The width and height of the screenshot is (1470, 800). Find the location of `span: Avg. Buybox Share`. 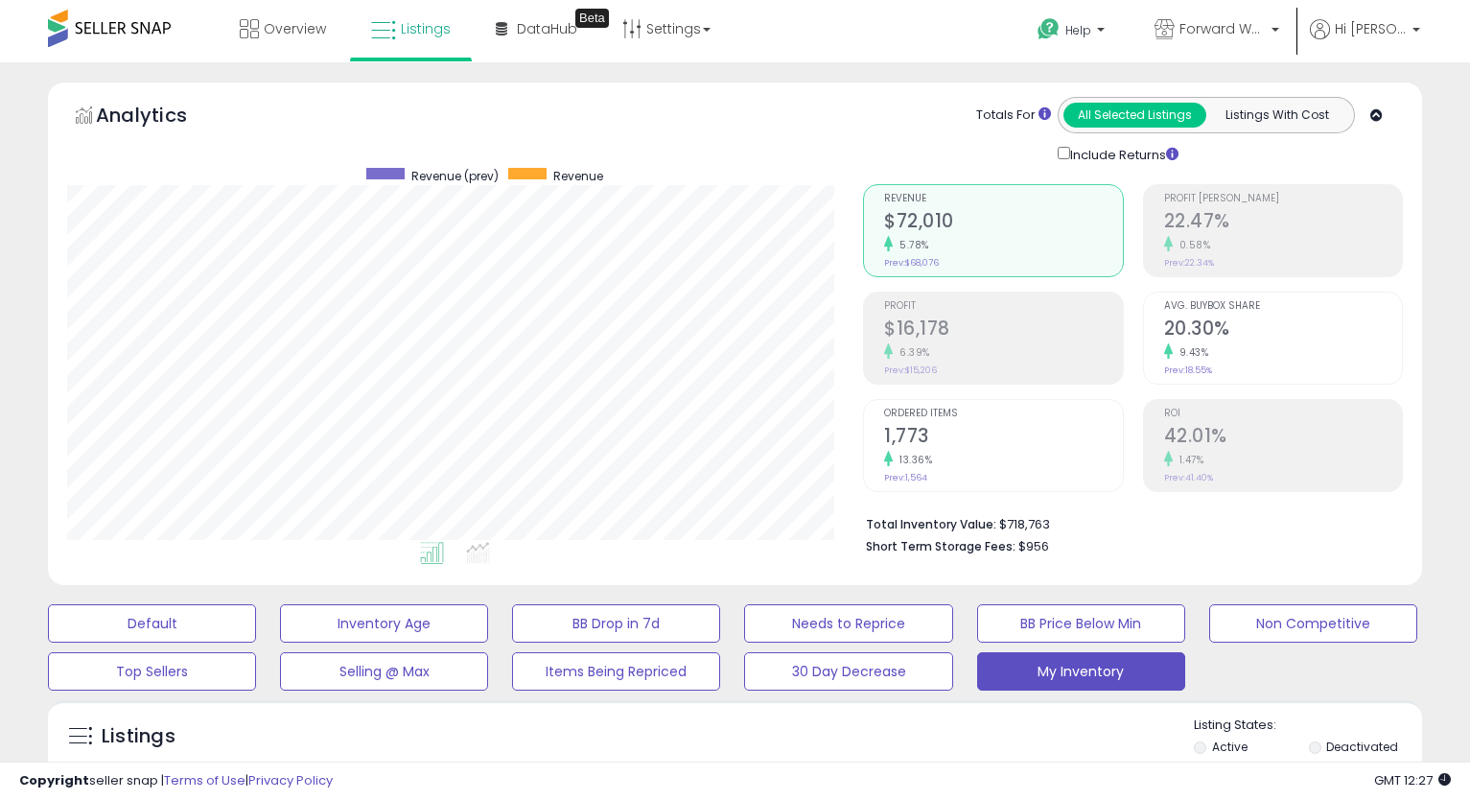

span: Avg. Buybox Share is located at coordinates (1283, 306).